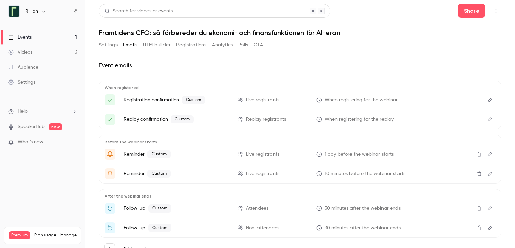 This screenshot has width=515, height=248. I want to click on button: Emails, so click(130, 45).